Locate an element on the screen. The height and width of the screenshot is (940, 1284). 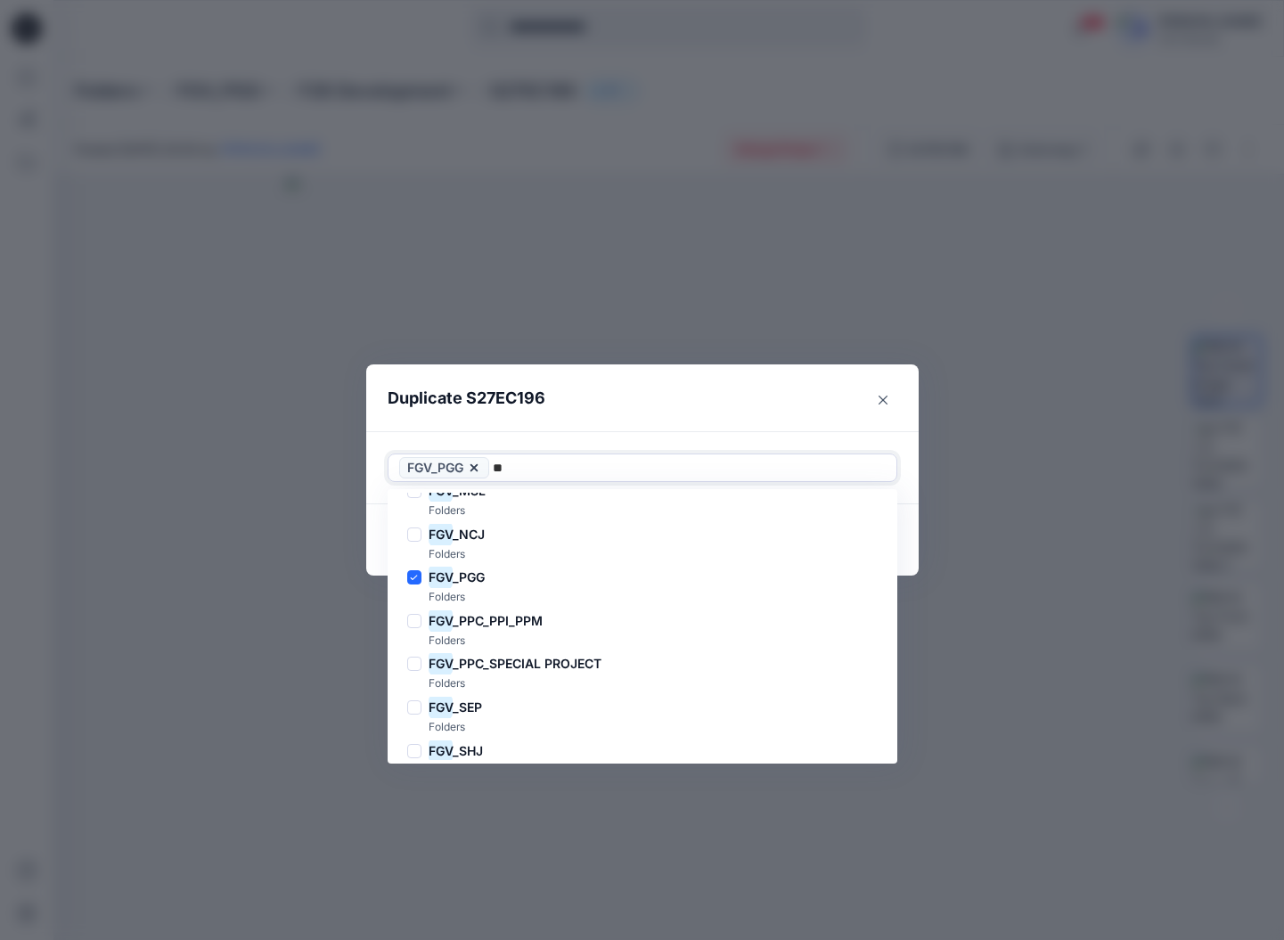
span: _PGG is located at coordinates (469, 577).